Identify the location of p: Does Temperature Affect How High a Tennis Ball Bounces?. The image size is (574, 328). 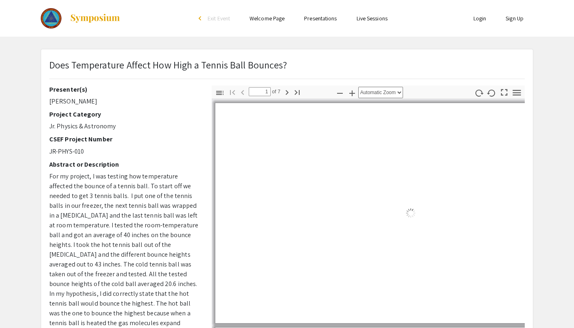
(168, 65).